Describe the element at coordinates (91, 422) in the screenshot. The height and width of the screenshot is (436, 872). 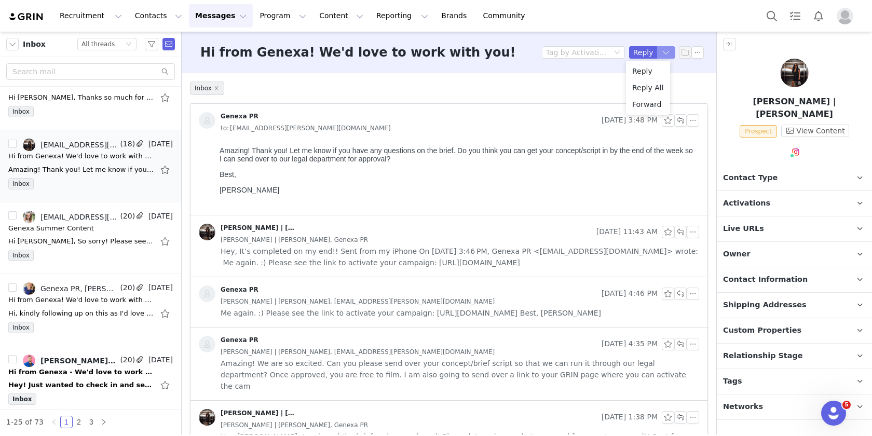
I see `li: 3` at that location.